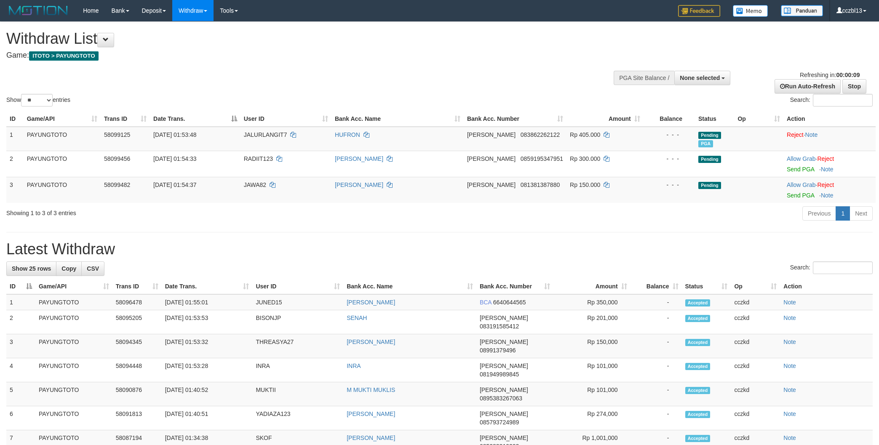  Describe the element at coordinates (585, 135) in the screenshot. I see `span: Rp 405.000` at that location.